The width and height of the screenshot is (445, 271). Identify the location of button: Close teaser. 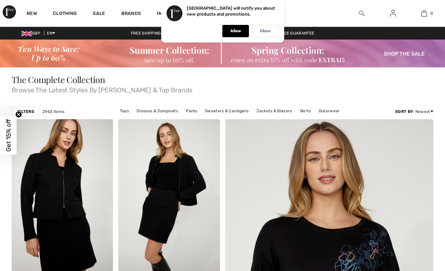
(19, 115).